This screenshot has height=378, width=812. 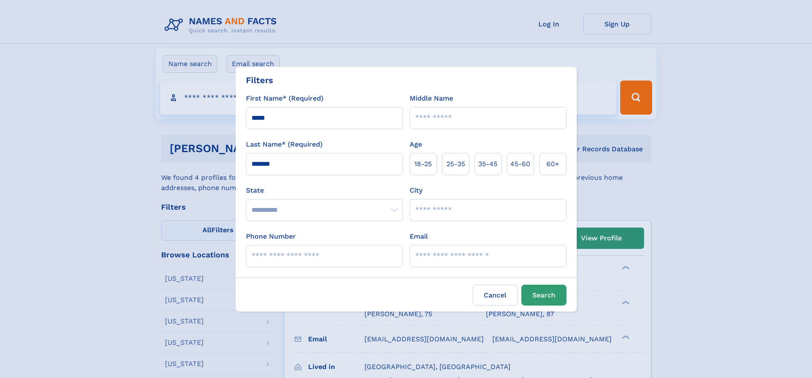 I want to click on label: First Name* (Required), so click(x=285, y=98).